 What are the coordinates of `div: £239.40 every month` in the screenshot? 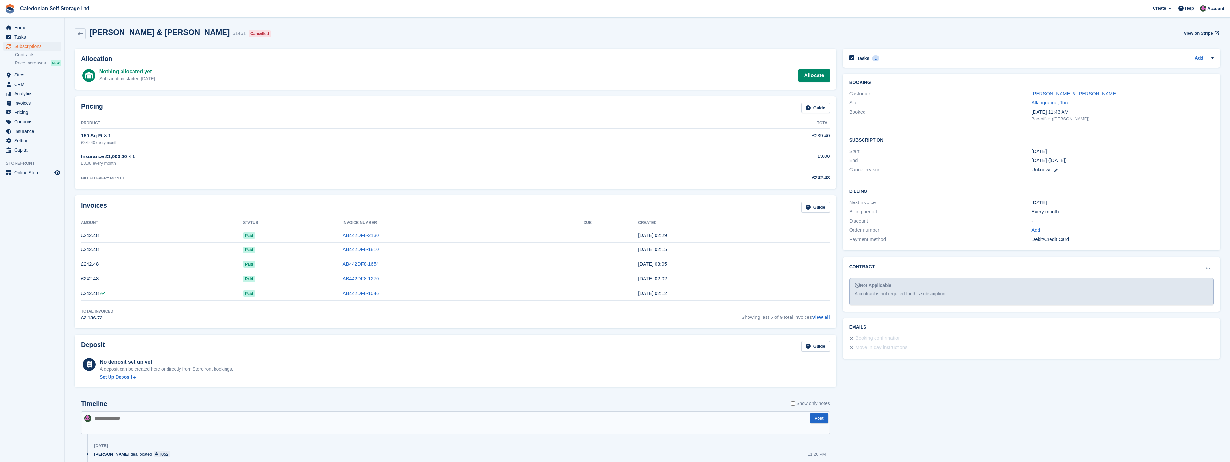 It's located at (364, 143).